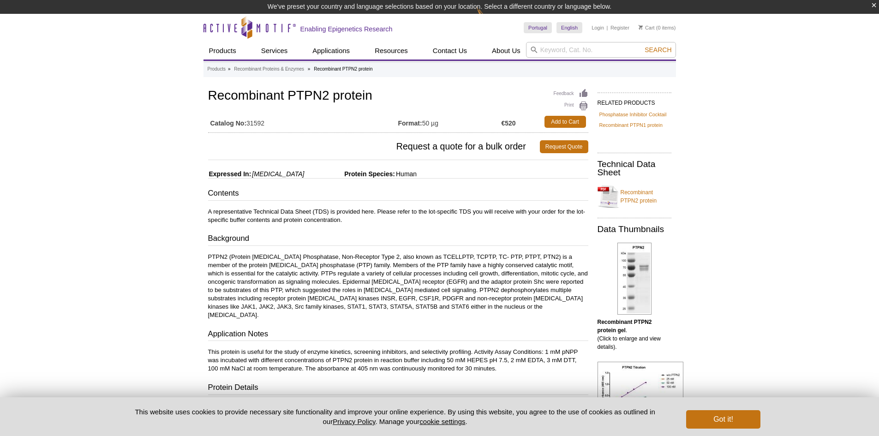 The width and height of the screenshot is (879, 436). What do you see at coordinates (350, 174) in the screenshot?
I see `span: Protein Species:` at bounding box center [350, 174].